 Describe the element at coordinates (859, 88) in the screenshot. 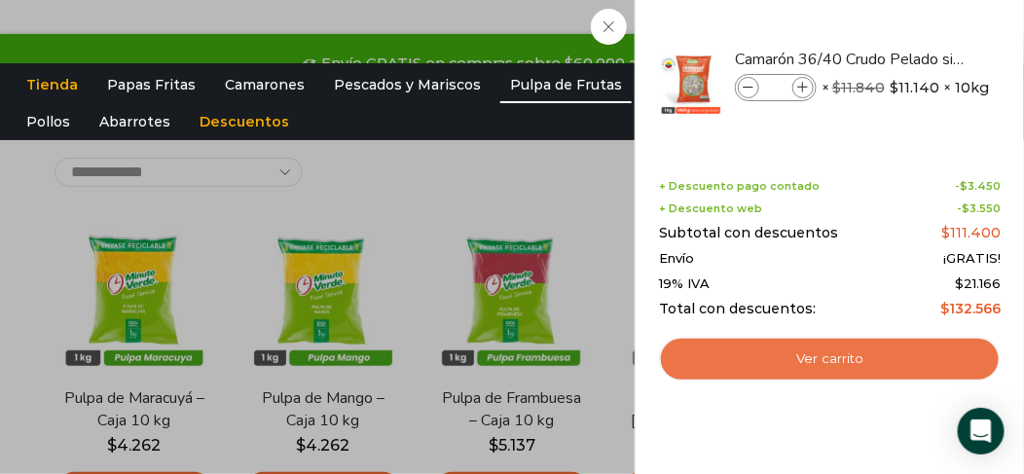

I see `bdi: 11.840` at that location.